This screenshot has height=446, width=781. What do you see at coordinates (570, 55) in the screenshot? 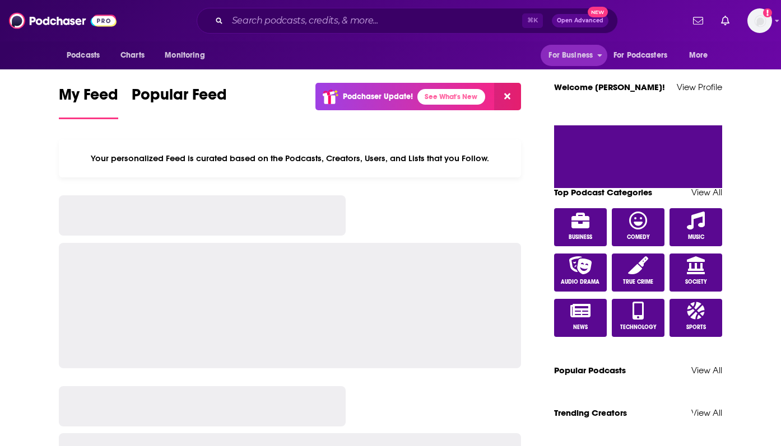
I see `span: For Business` at bounding box center [570, 55].